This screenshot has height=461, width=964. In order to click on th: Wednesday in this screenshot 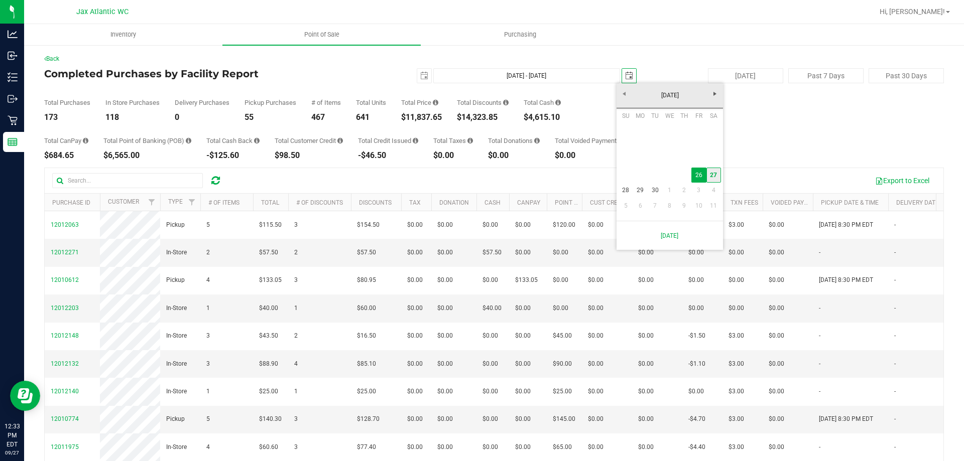, I will do `click(669, 116)`.